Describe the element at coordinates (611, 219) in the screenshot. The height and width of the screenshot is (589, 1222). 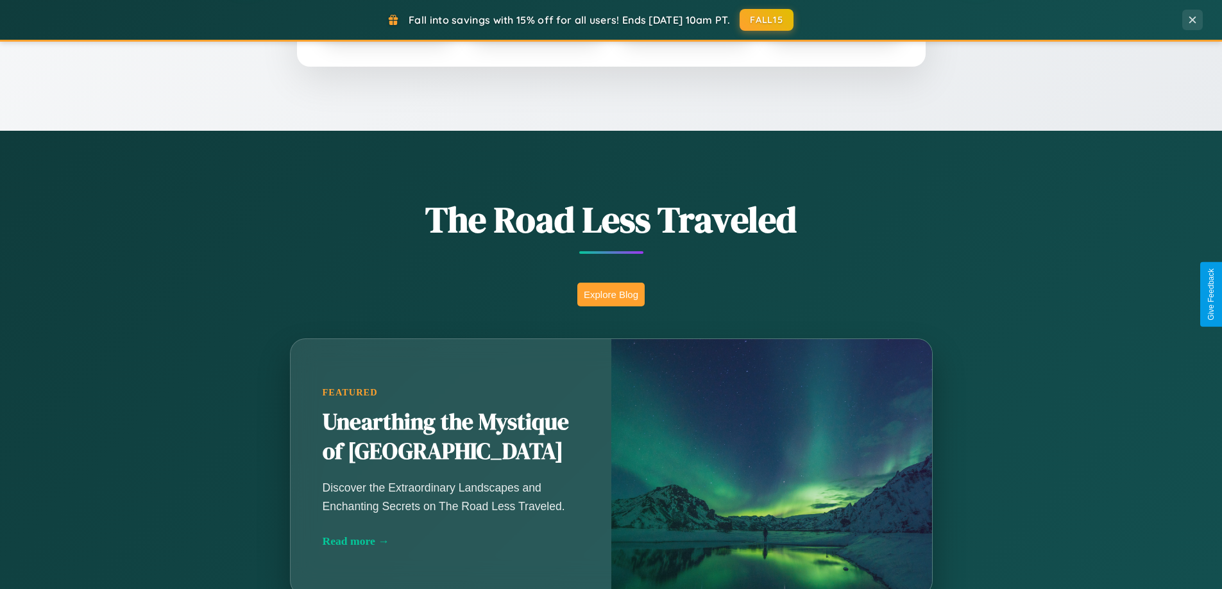
I see `h1: The Road Less Traveled` at that location.